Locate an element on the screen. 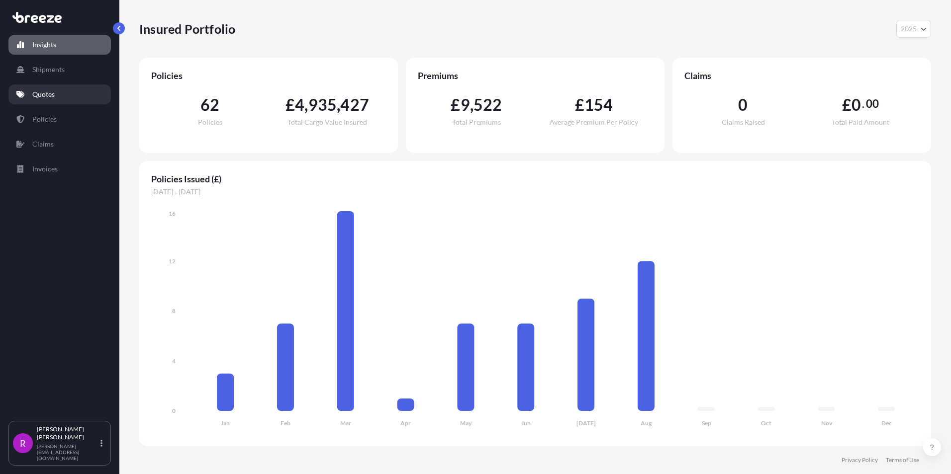 The image size is (951, 474). a: Policies is located at coordinates (60, 119).